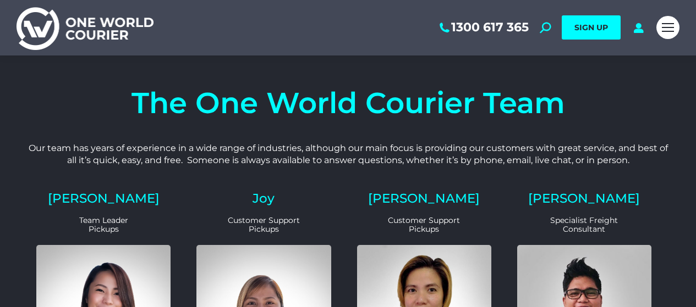 The image size is (696, 307). Describe the element at coordinates (348, 103) in the screenshot. I see `h4: The One World Courier Team` at that location.